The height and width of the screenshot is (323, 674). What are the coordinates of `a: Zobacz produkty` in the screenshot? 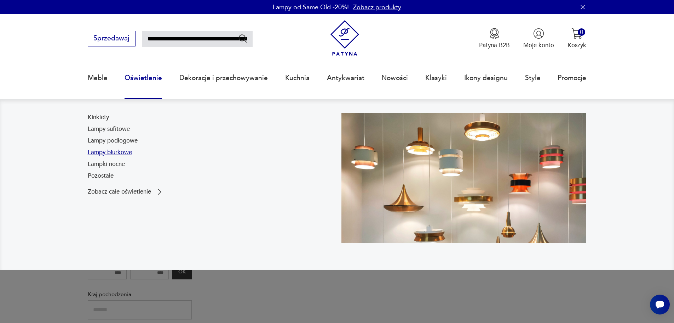 It's located at (377, 7).